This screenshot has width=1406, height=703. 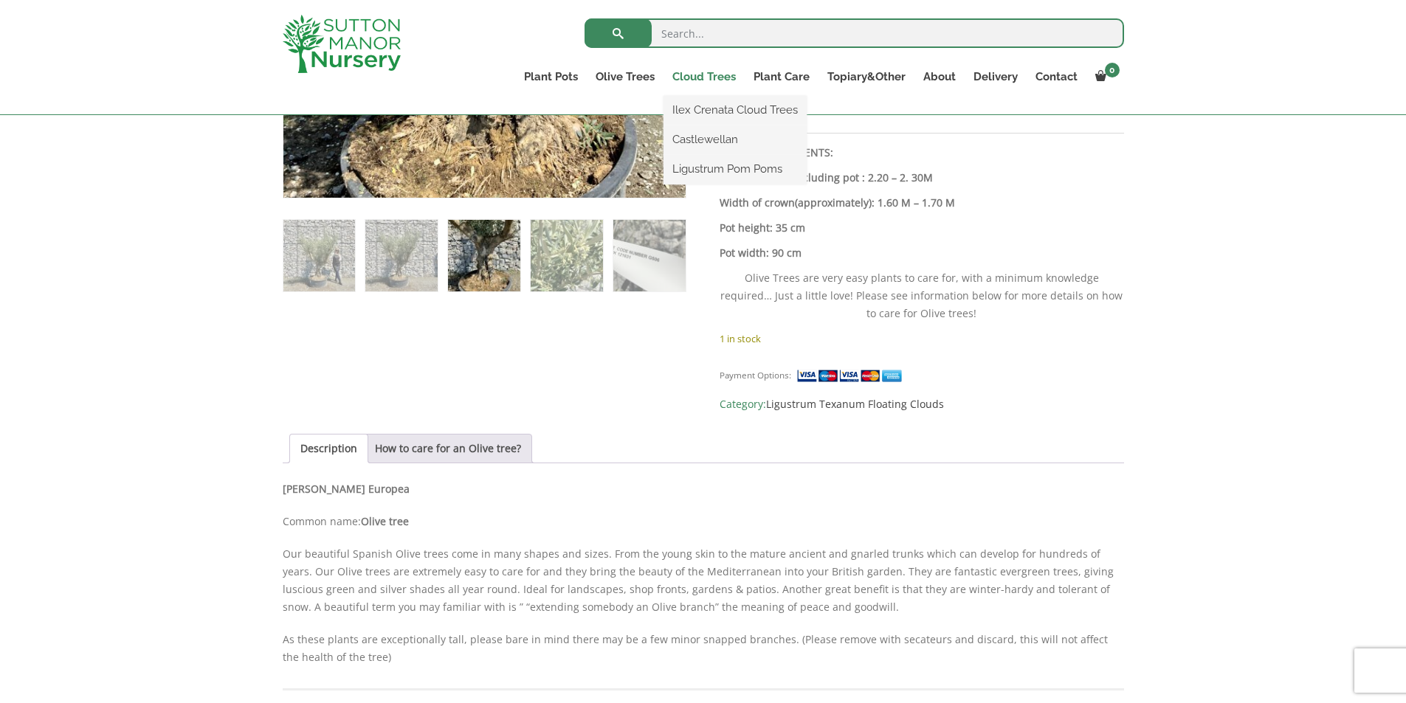 I want to click on a: Cloud Trees, so click(x=704, y=77).